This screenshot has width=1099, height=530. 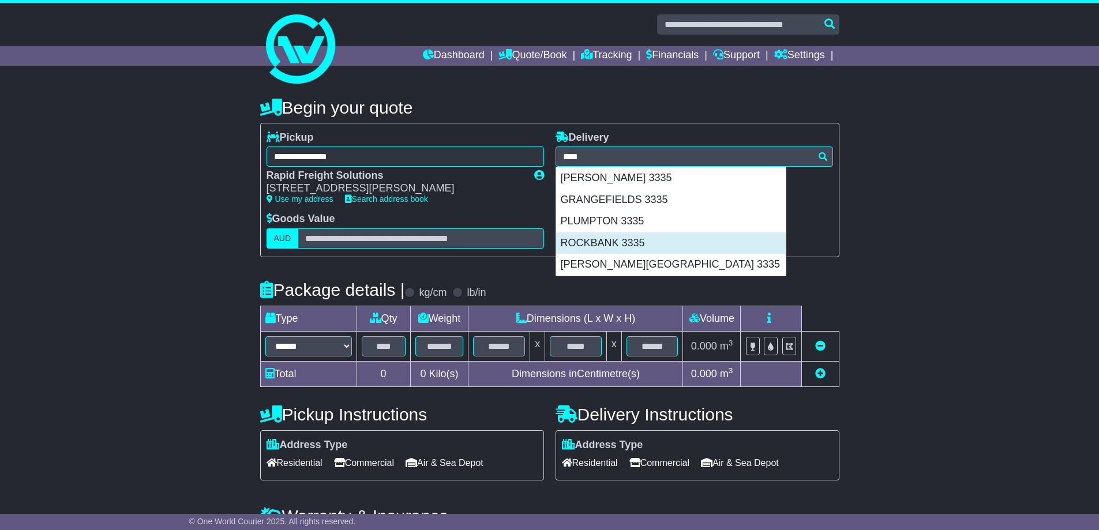 What do you see at coordinates (672, 56) in the screenshot?
I see `a: Financials` at bounding box center [672, 56].